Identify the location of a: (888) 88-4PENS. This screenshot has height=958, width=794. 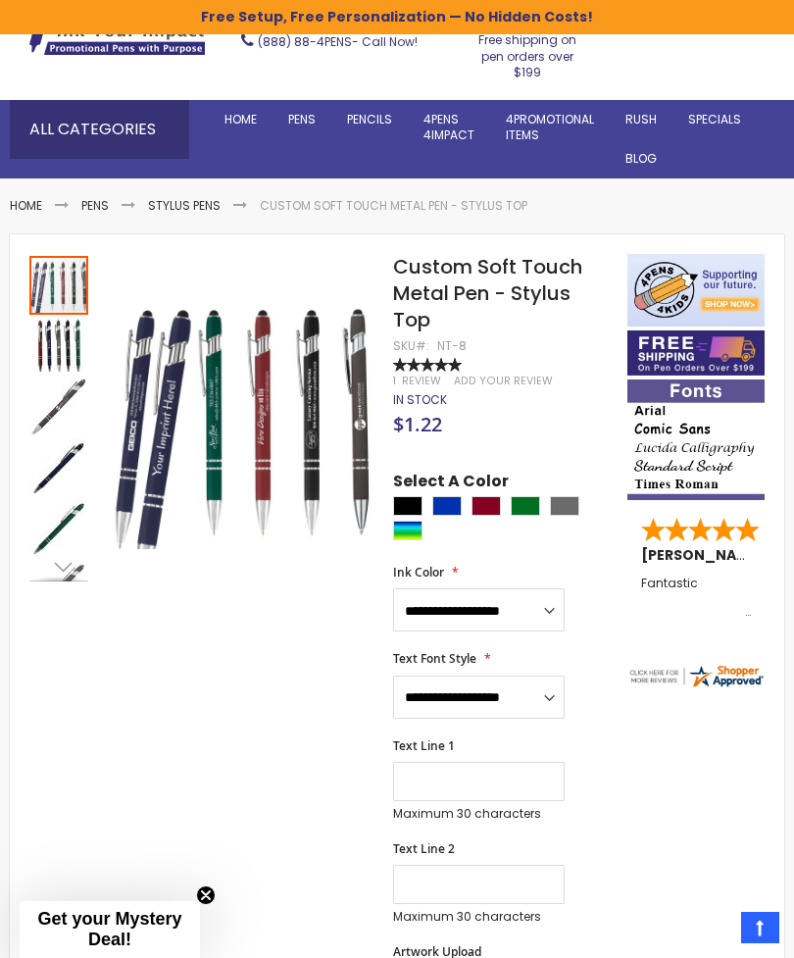
(305, 41).